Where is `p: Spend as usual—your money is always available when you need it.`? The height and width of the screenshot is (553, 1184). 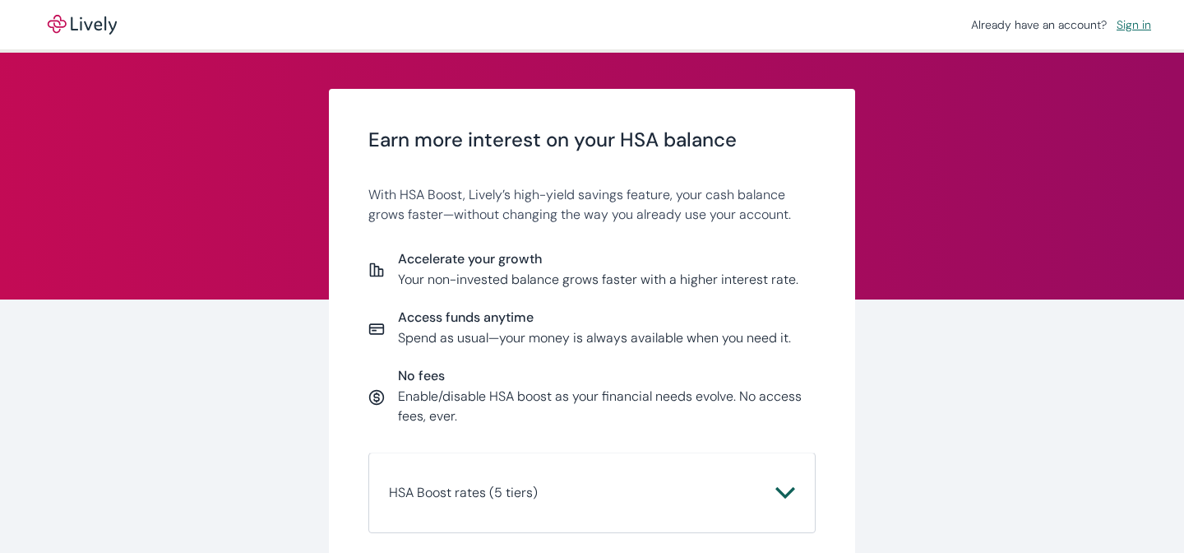 p: Spend as usual—your money is always available when you need it. is located at coordinates (595, 338).